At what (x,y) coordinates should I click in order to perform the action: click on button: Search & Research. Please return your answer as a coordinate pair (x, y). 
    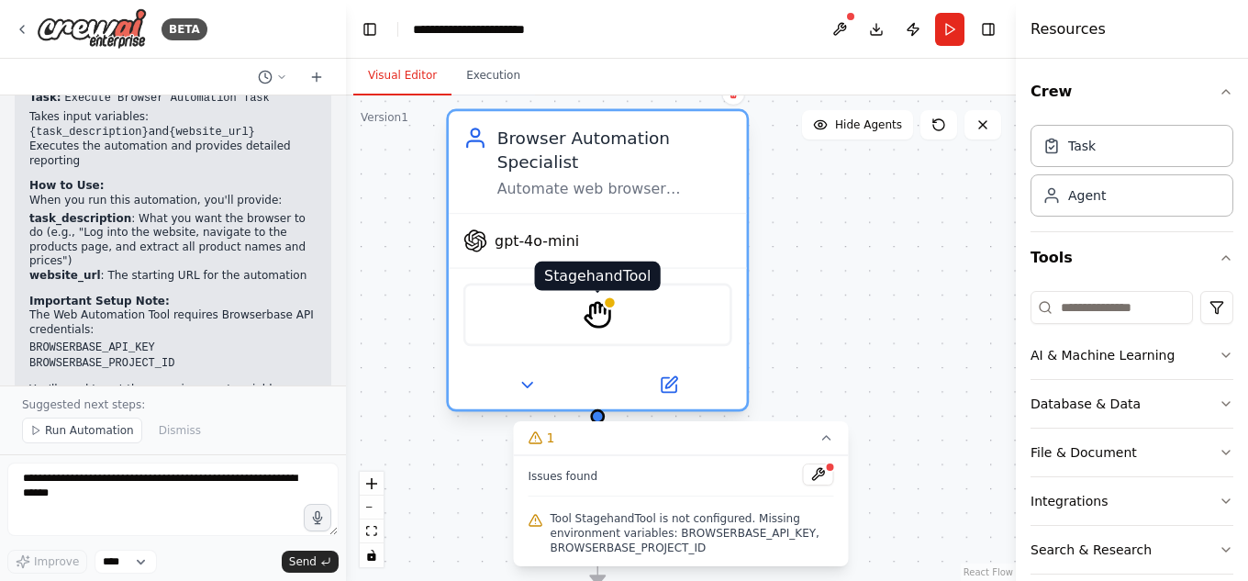
    Looking at the image, I should click on (1132, 550).